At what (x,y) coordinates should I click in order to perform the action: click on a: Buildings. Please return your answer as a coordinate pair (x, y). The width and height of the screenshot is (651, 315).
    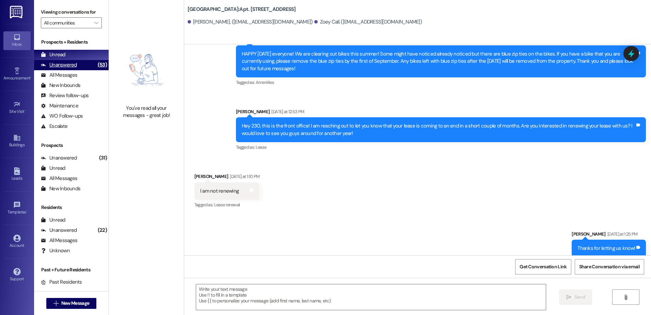
    Looking at the image, I should click on (17, 141).